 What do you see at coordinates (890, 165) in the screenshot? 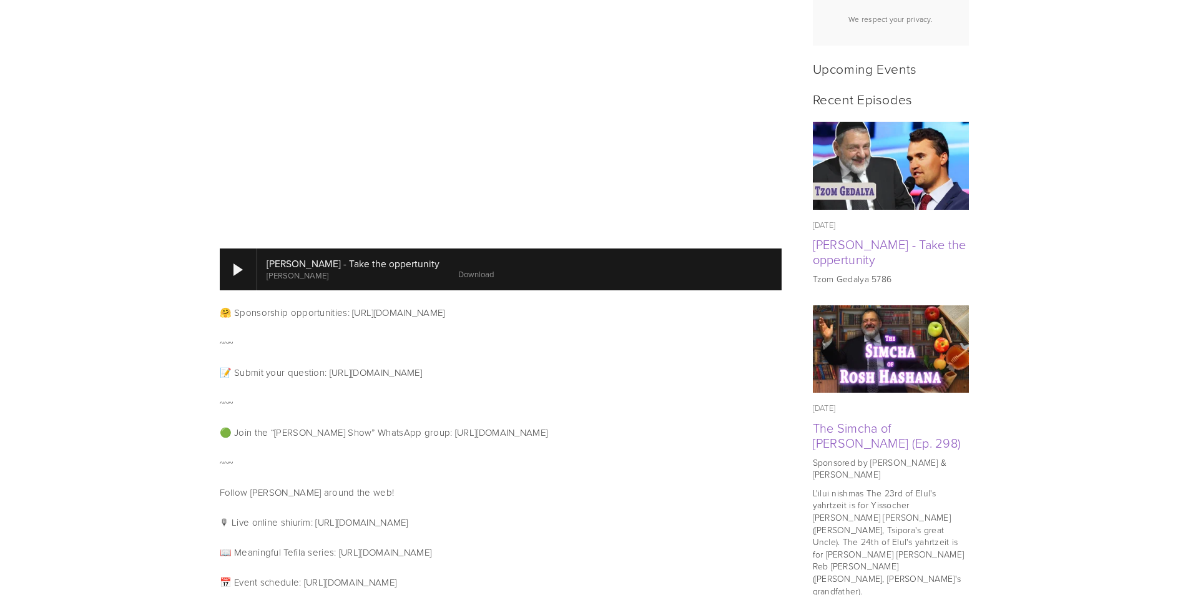
I see `img: Tzom Gedalya - Take the oppertunity` at bounding box center [890, 165].